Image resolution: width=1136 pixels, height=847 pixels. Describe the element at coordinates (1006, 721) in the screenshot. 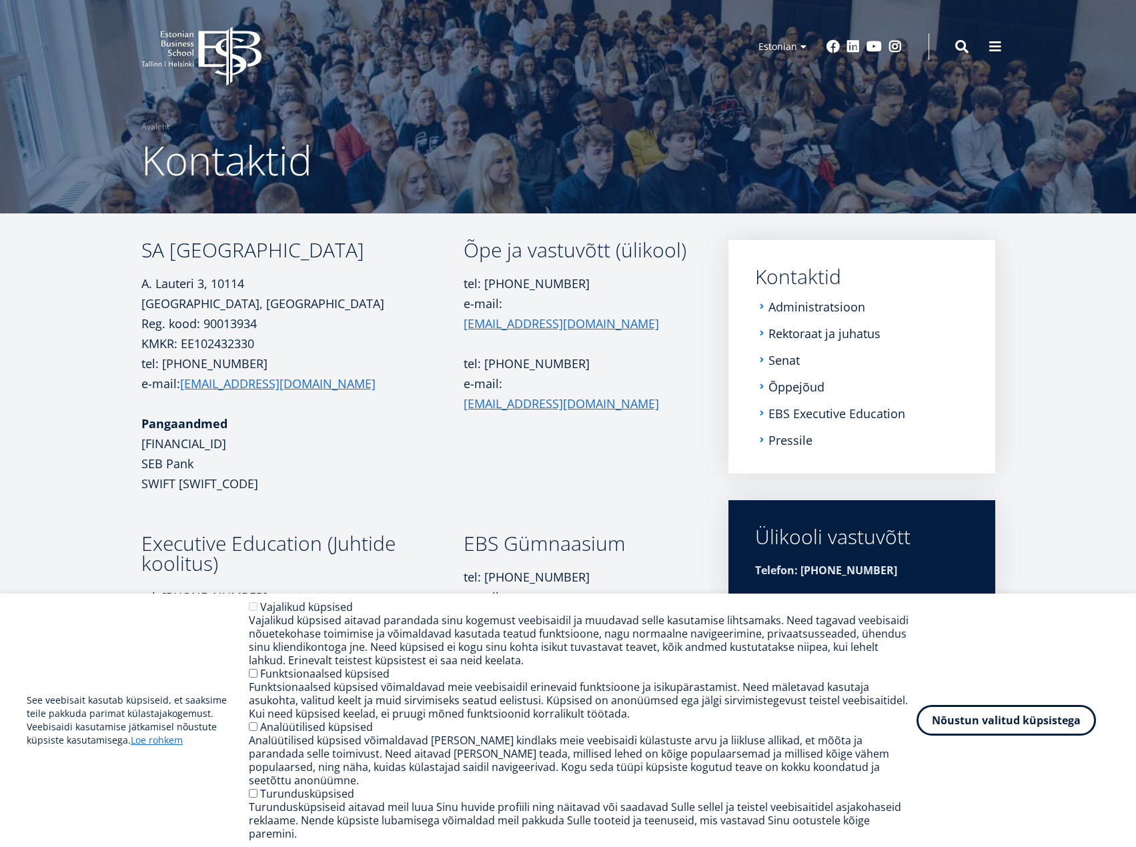

I see `button: Nõustun valitud küpsistega` at that location.